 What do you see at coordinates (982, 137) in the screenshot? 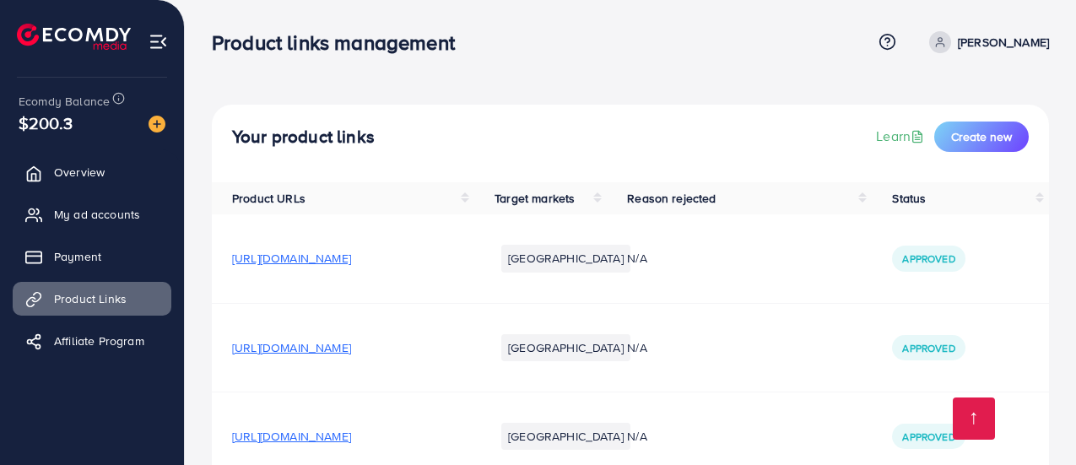
I see `button: Create new` at bounding box center [982, 137].